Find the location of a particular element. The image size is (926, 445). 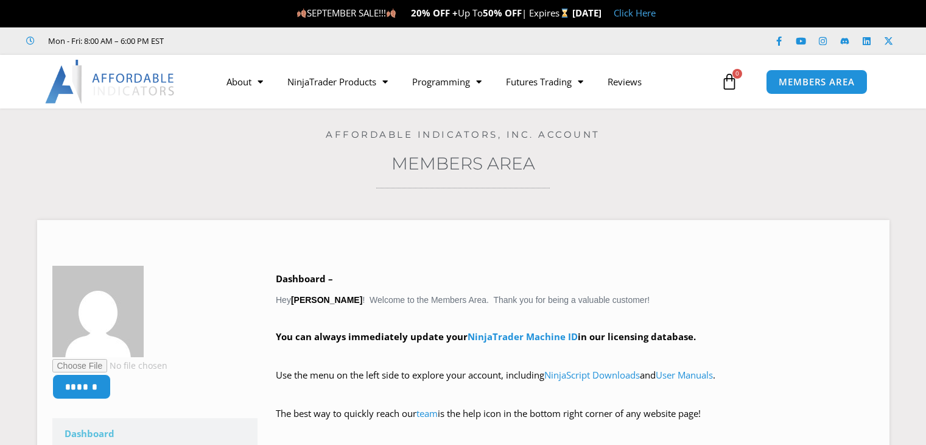

a: NinjaTrader Machine ID is located at coordinates (523, 336).